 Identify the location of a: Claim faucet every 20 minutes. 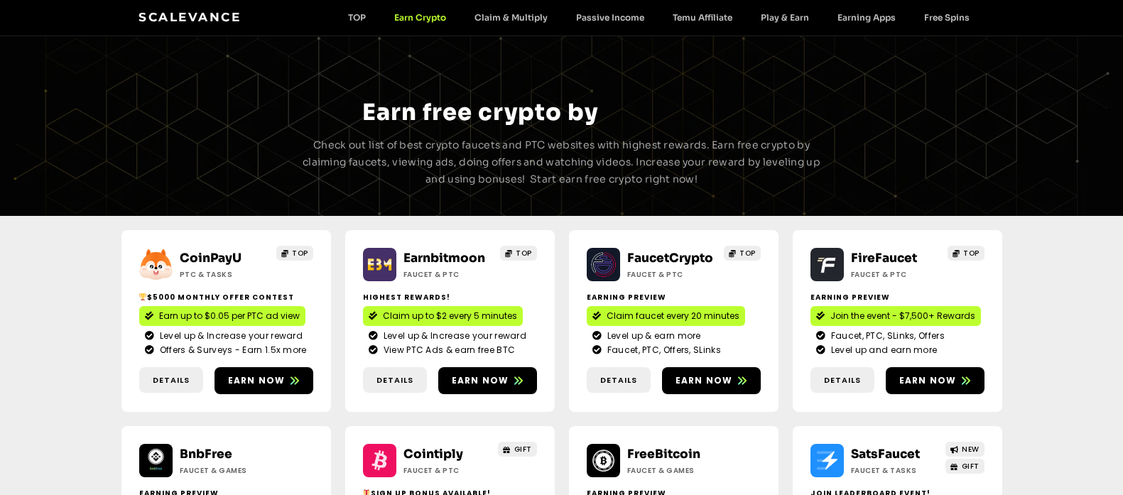
(665, 316).